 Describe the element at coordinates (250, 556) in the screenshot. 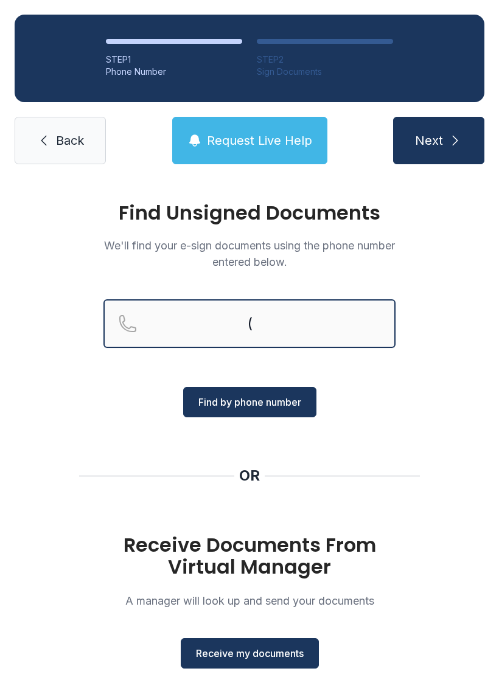

I see `h1: Receive Documents From Virtual Manager` at that location.